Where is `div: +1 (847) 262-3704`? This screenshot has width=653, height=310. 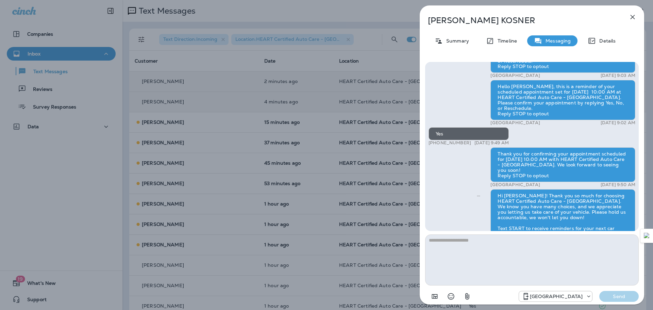 div: +1 (847) 262-3704 is located at coordinates (556, 296).